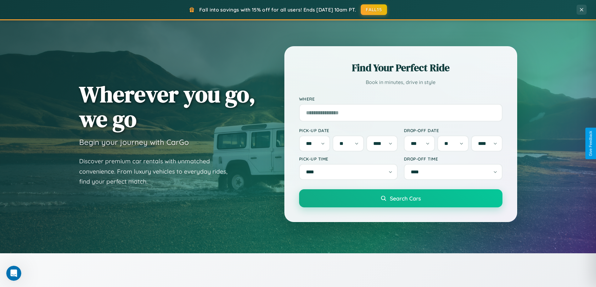 The height and width of the screenshot is (287, 596). Describe the element at coordinates (134, 142) in the screenshot. I see `h3: Begin your journey with CarGo` at that location.